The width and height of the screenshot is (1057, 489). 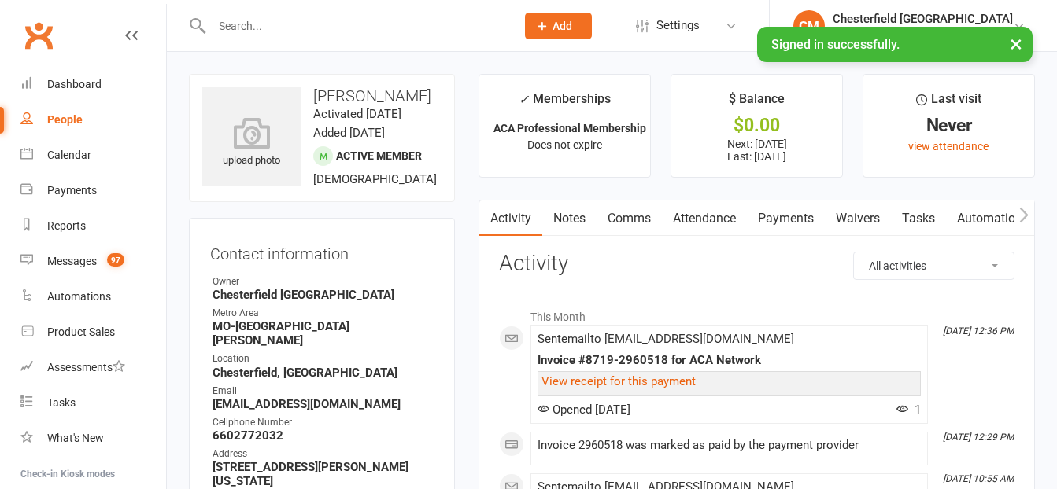 I want to click on div: ACA Network, so click(x=922, y=33).